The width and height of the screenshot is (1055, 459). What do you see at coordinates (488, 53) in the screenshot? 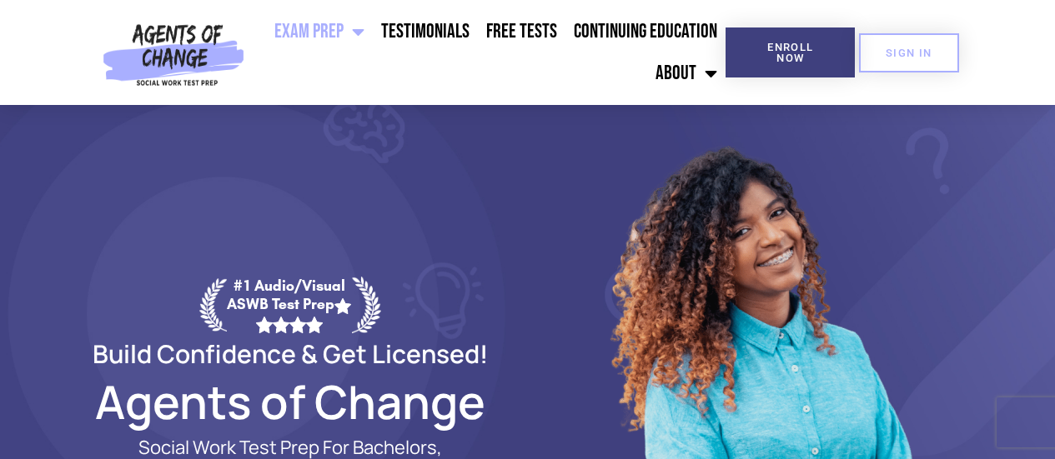
I see `nav: Menu` at bounding box center [488, 53].